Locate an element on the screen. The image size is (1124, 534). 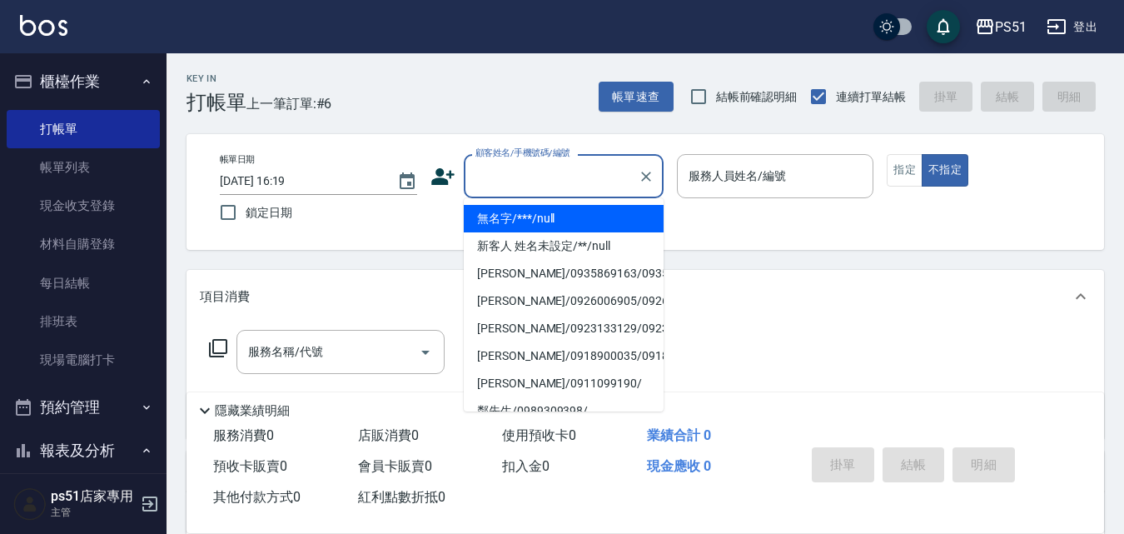
span: 現金應收 0 is located at coordinates (679, 466).